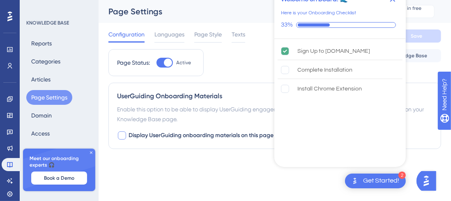  What do you see at coordinates (275, 96) in the screenshot?
I see `div: UserGuiding Onboarding Materials` at bounding box center [275, 96].